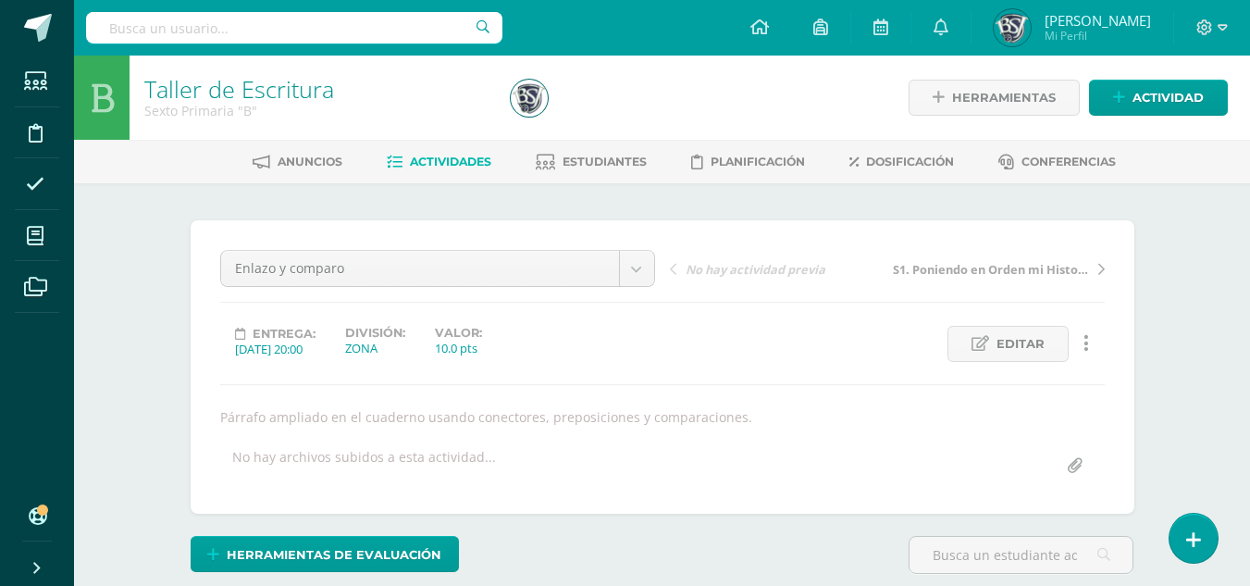  I want to click on span: Anuncios, so click(310, 161).